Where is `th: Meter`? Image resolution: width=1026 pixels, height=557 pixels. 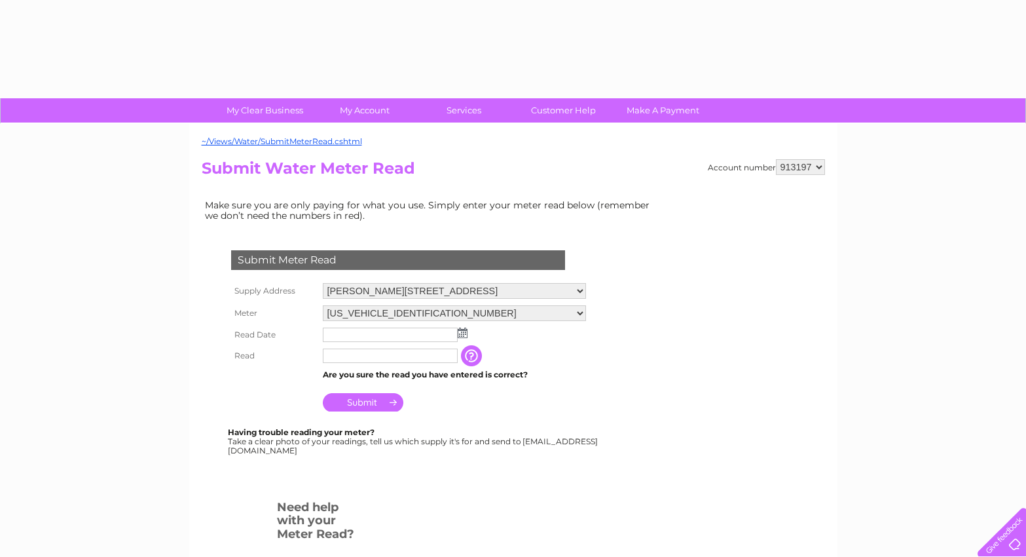
th: Meter is located at coordinates (274, 313).